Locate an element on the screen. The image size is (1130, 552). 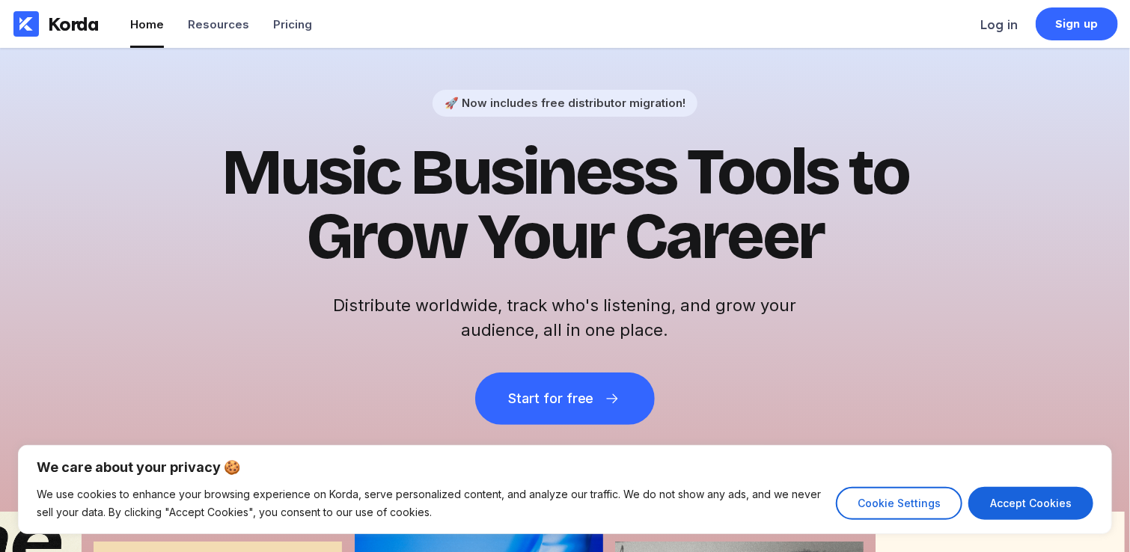
div: Home is located at coordinates (147, 24).